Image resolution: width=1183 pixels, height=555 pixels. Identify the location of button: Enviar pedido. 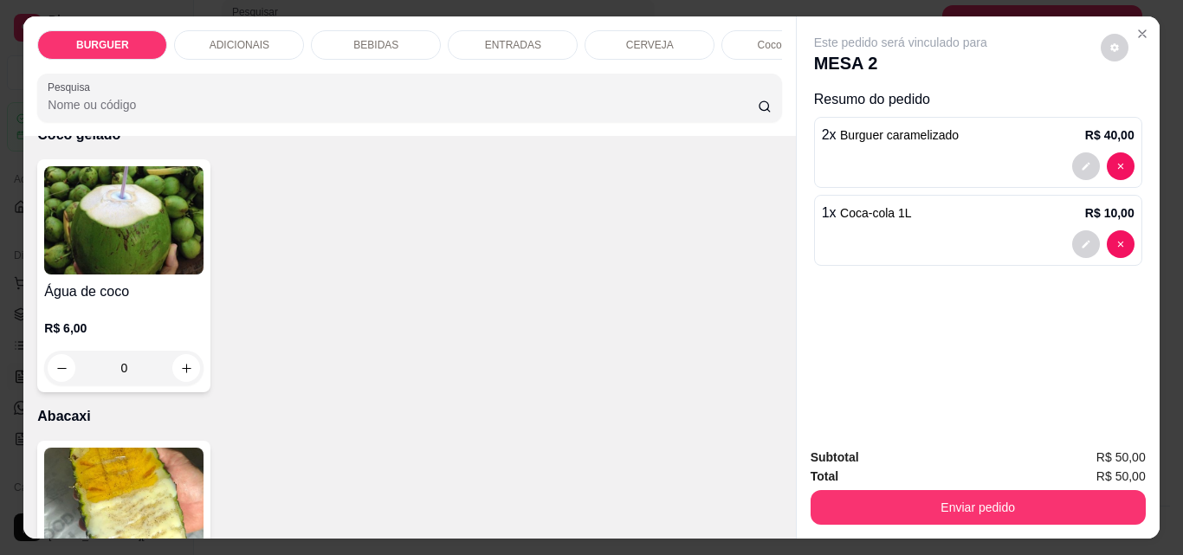
(978, 507).